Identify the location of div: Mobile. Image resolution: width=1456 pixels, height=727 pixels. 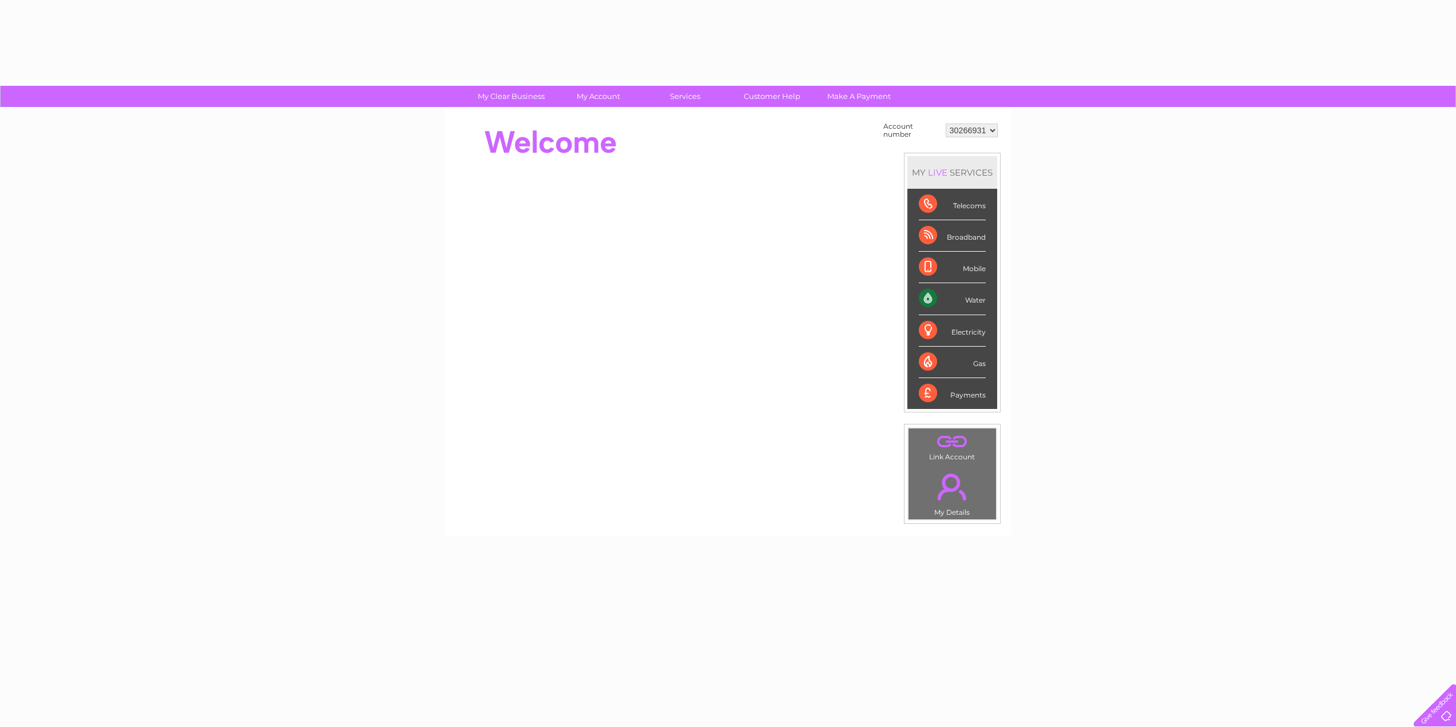
(952, 267).